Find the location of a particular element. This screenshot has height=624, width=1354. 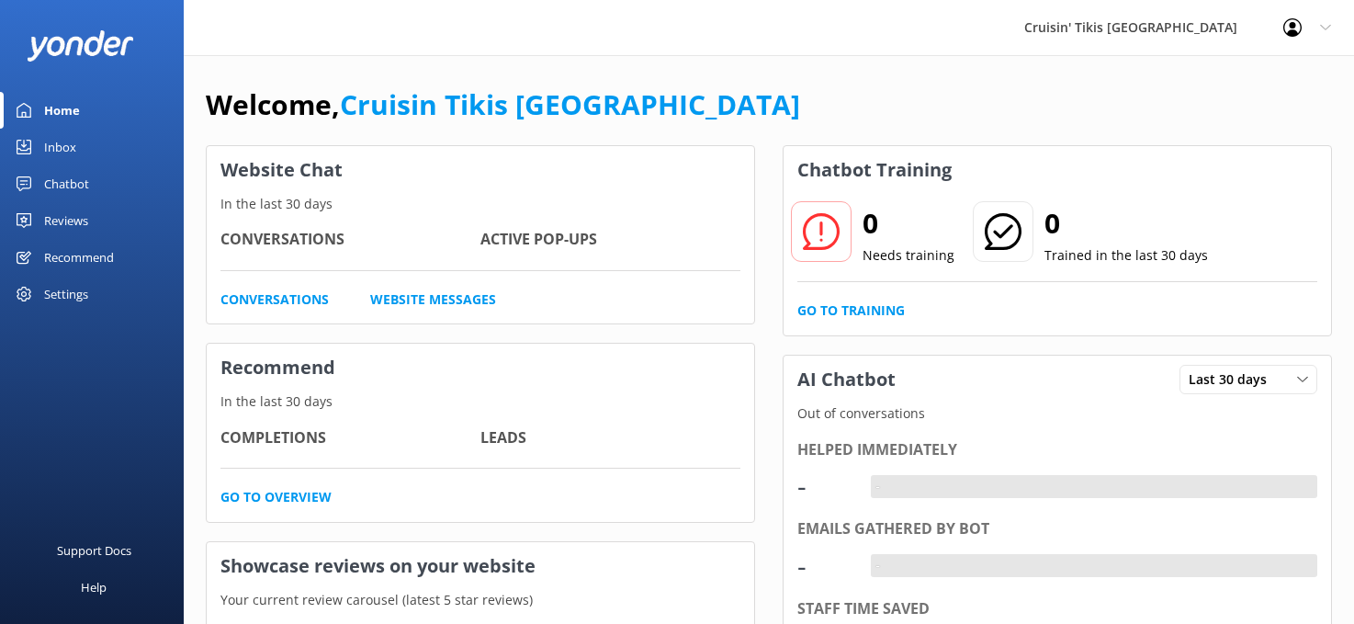

div: Home is located at coordinates (62, 110).